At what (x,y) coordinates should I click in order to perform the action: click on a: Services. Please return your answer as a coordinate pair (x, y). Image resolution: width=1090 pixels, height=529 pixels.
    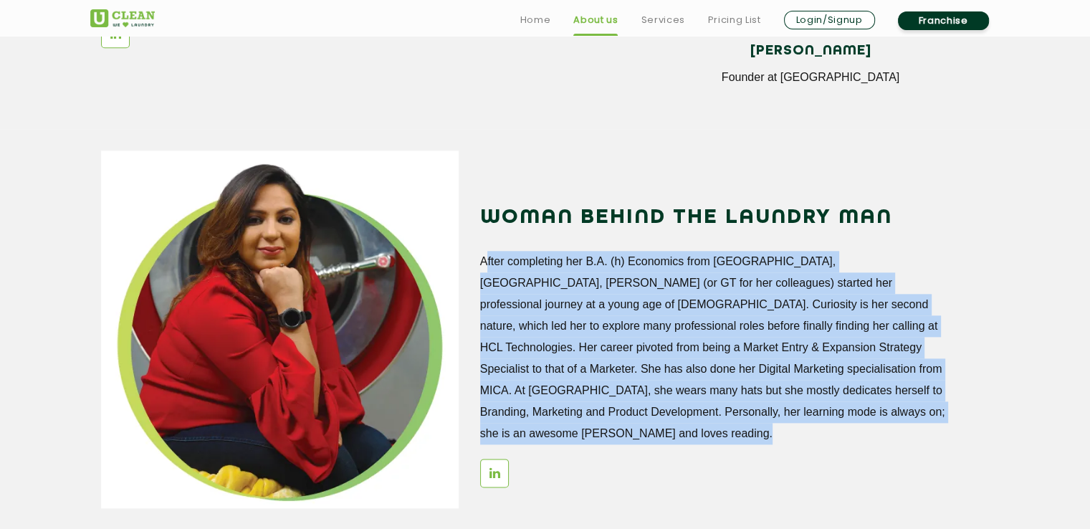
    Looking at the image, I should click on (662, 20).